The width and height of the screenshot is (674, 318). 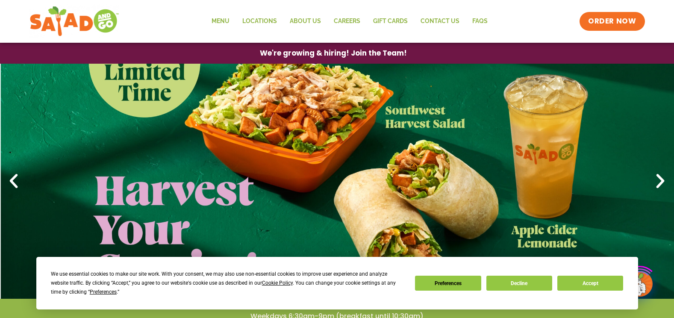 I want to click on a: FAQs, so click(x=480, y=21).